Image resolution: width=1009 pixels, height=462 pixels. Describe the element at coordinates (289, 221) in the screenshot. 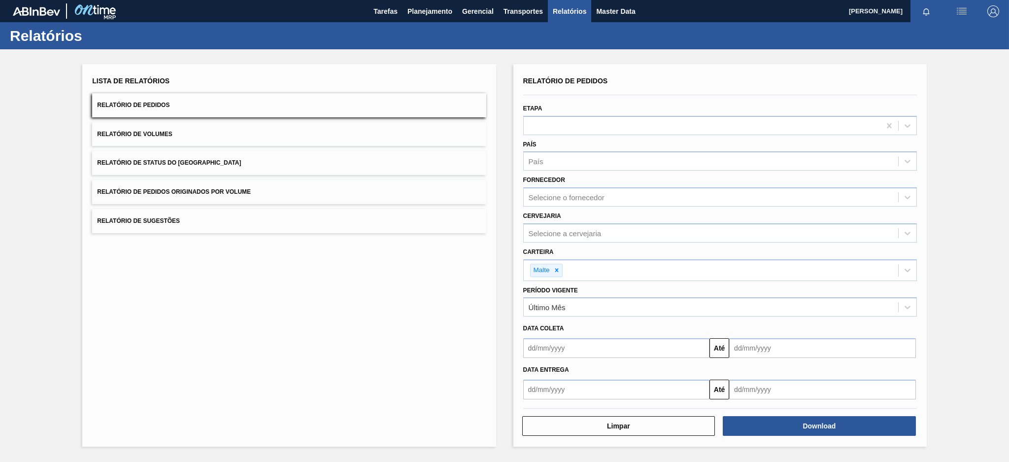

I see `button: Relatório de Sugestões` at that location.